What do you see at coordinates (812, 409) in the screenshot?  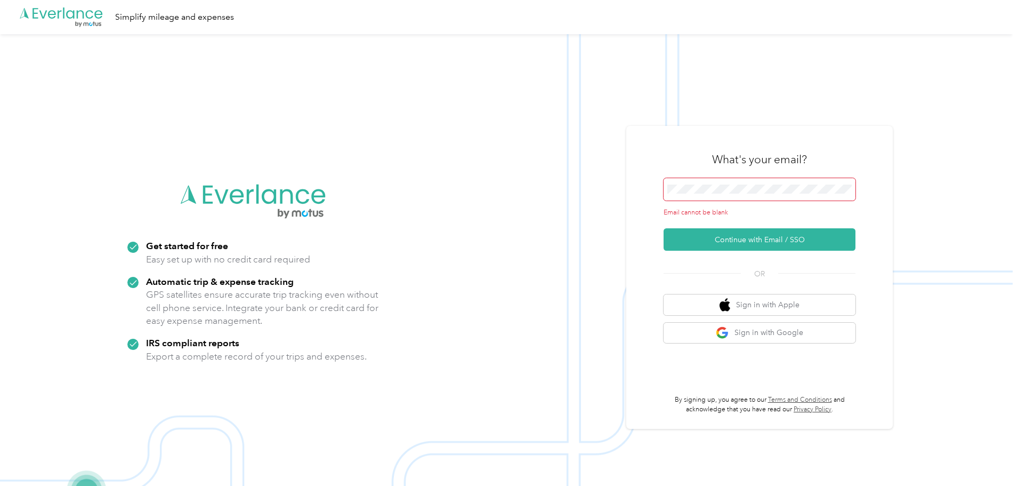 I see `a: Privacy Policy` at bounding box center [812, 409].